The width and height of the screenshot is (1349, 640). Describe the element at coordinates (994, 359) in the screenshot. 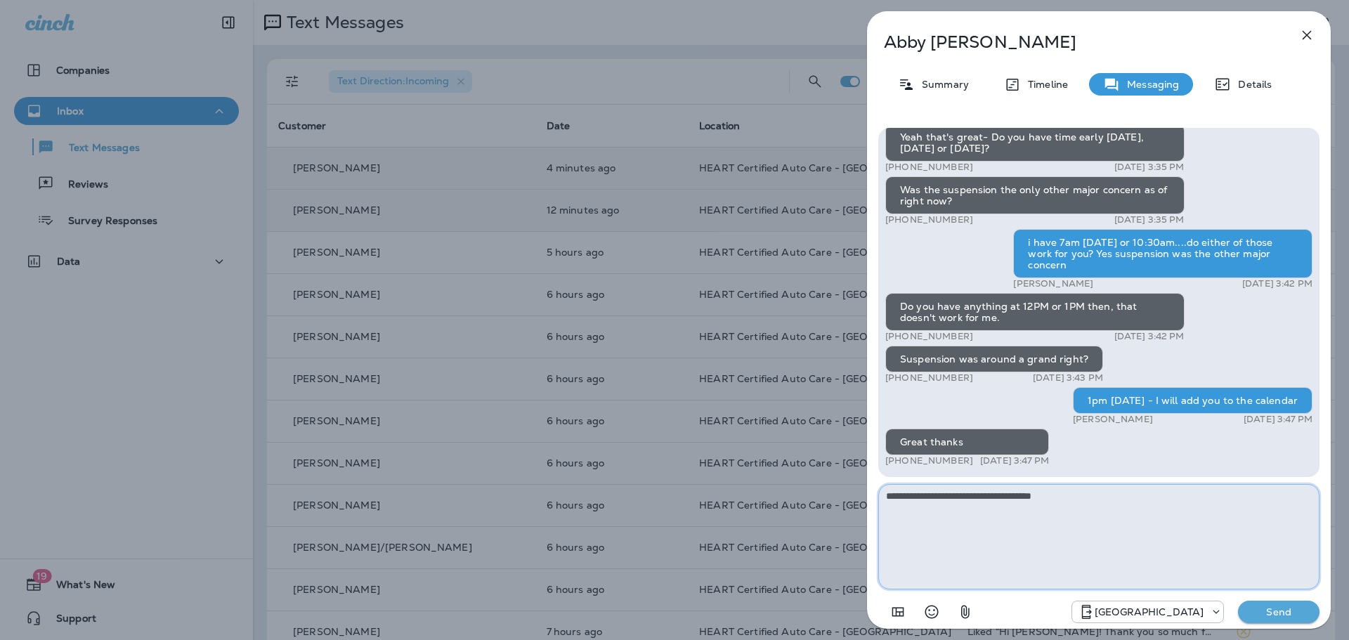

I see `div: Suspension was around a grand right?` at that location.